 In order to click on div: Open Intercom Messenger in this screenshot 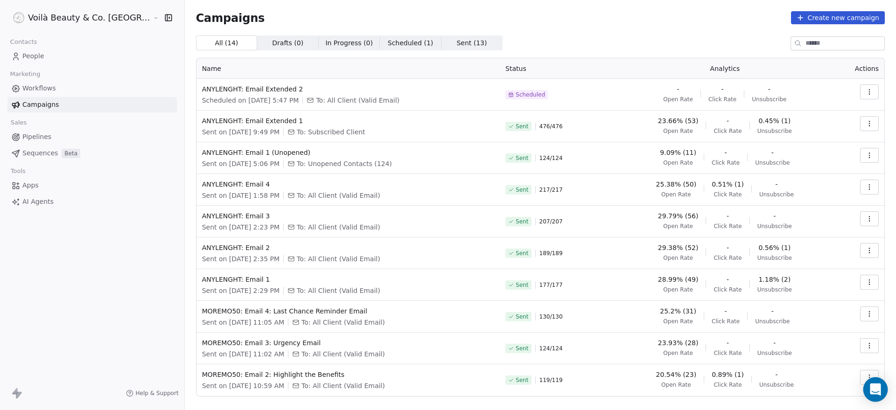, I will do `click(875, 390)`.